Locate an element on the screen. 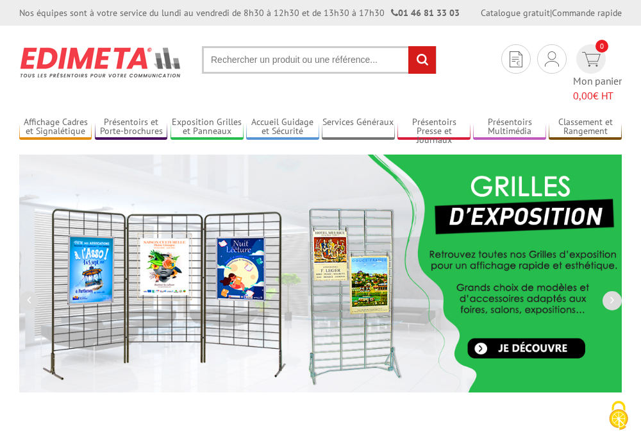  a: Affichage Cadres et Signalétique is located at coordinates (55, 127).